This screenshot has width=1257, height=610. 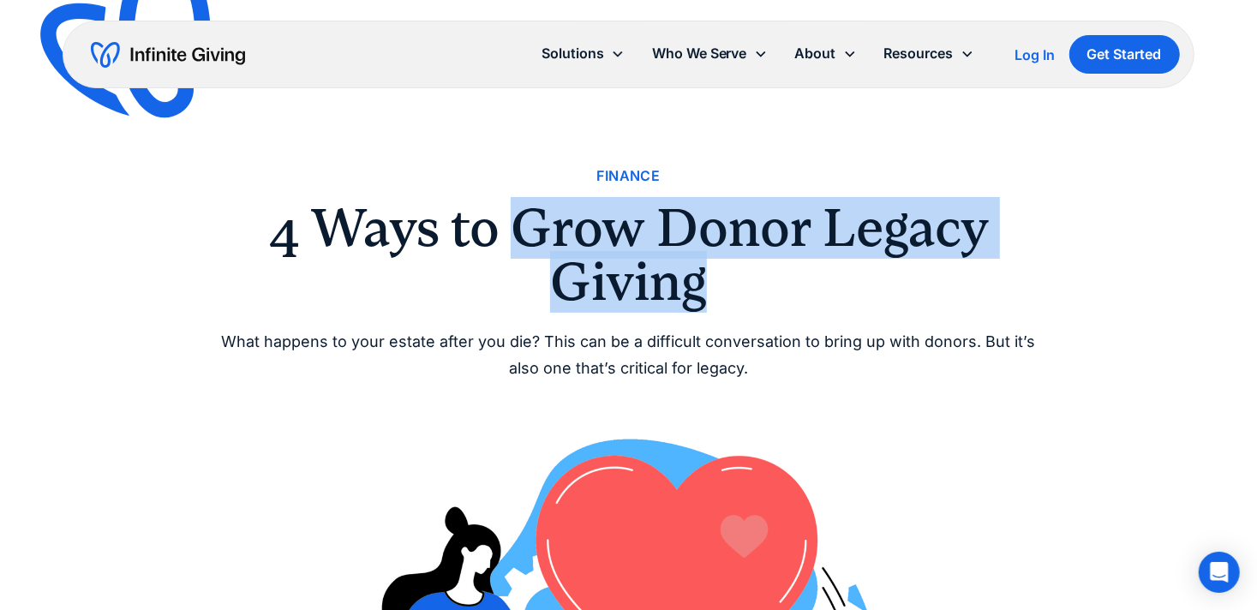 I want to click on a: Get Started, so click(x=1124, y=54).